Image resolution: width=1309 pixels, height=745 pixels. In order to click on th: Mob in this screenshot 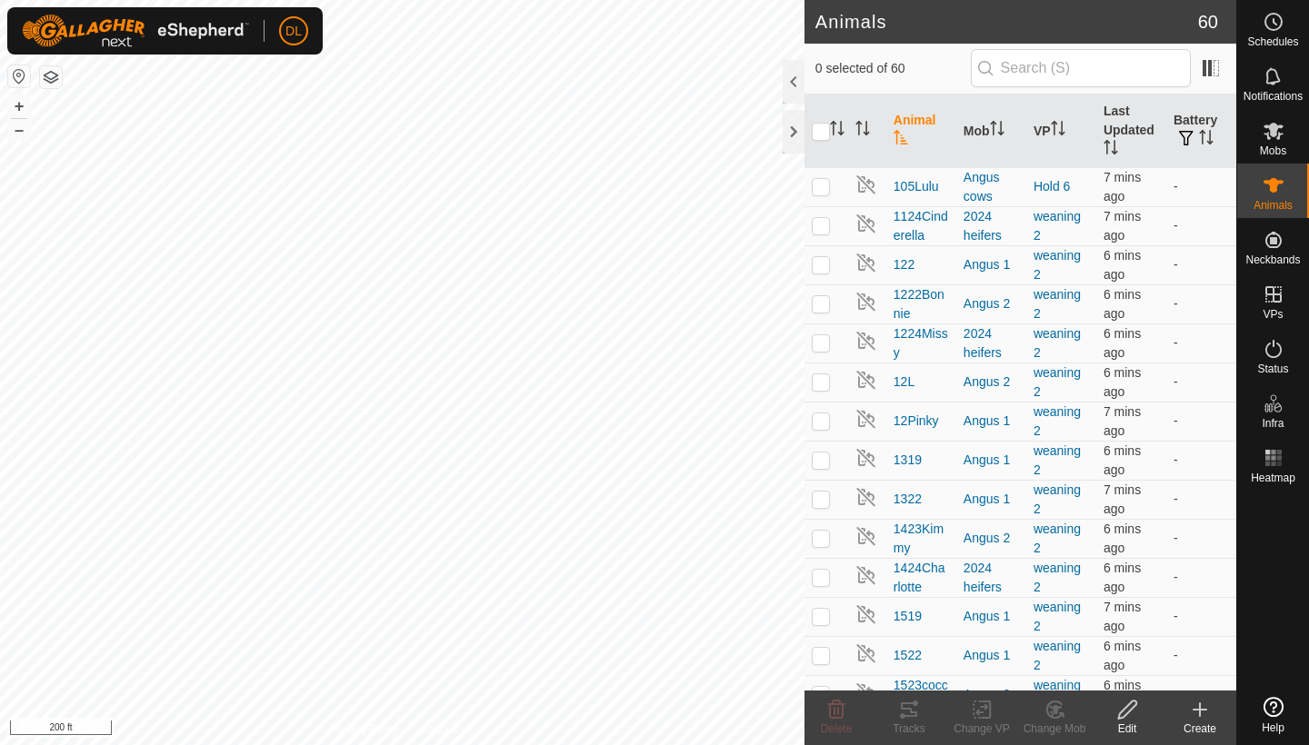, I will do `click(991, 131)`.